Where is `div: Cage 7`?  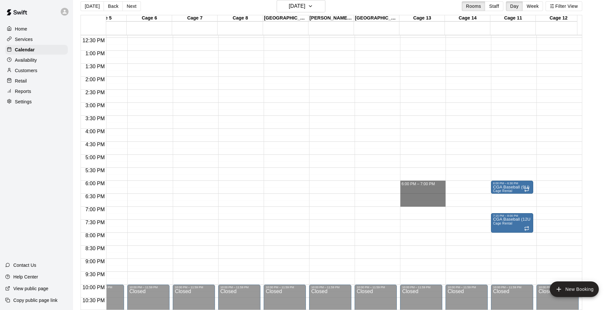
div: Cage 7 is located at coordinates (195, 18).